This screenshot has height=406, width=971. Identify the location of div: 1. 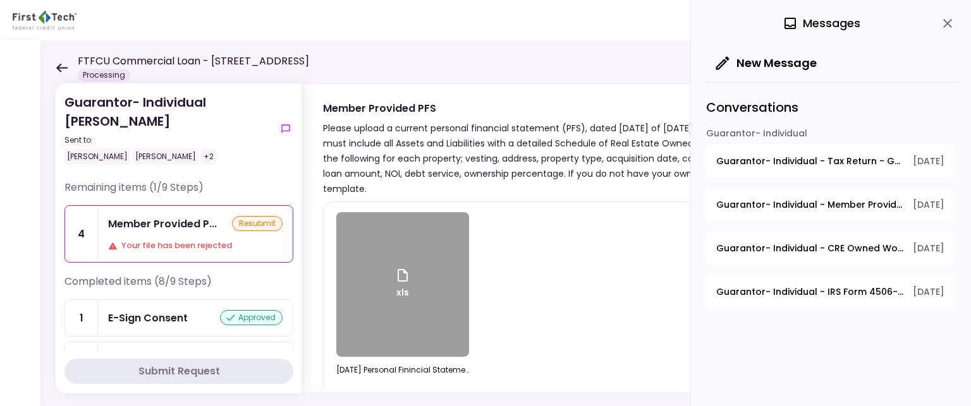
(82, 318).